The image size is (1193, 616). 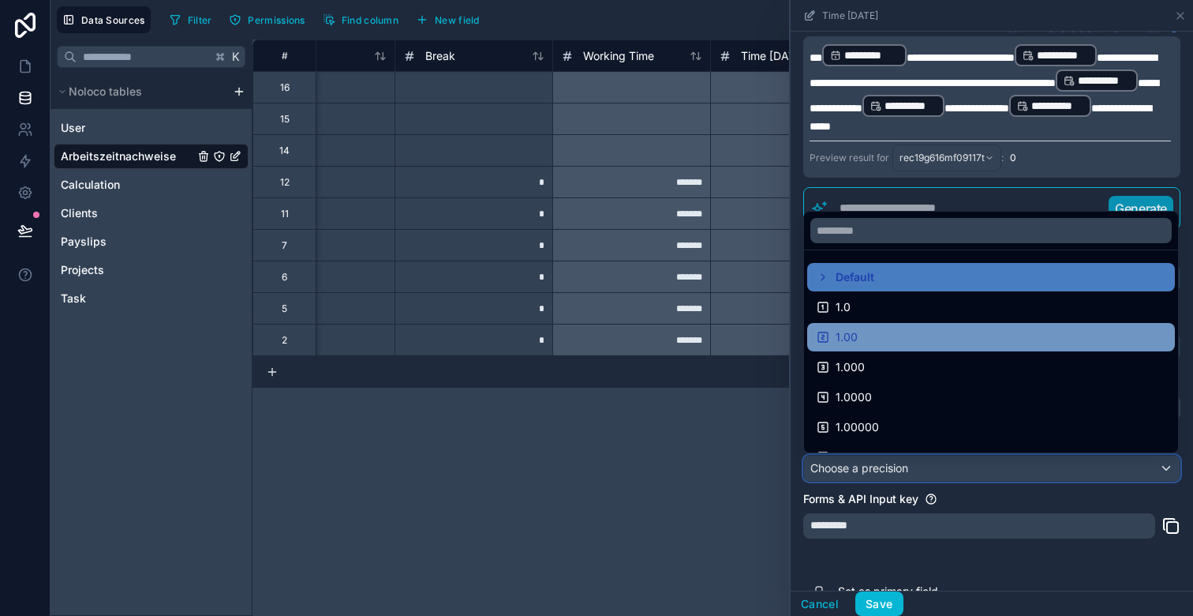 I want to click on span: Find column, so click(x=370, y=20).